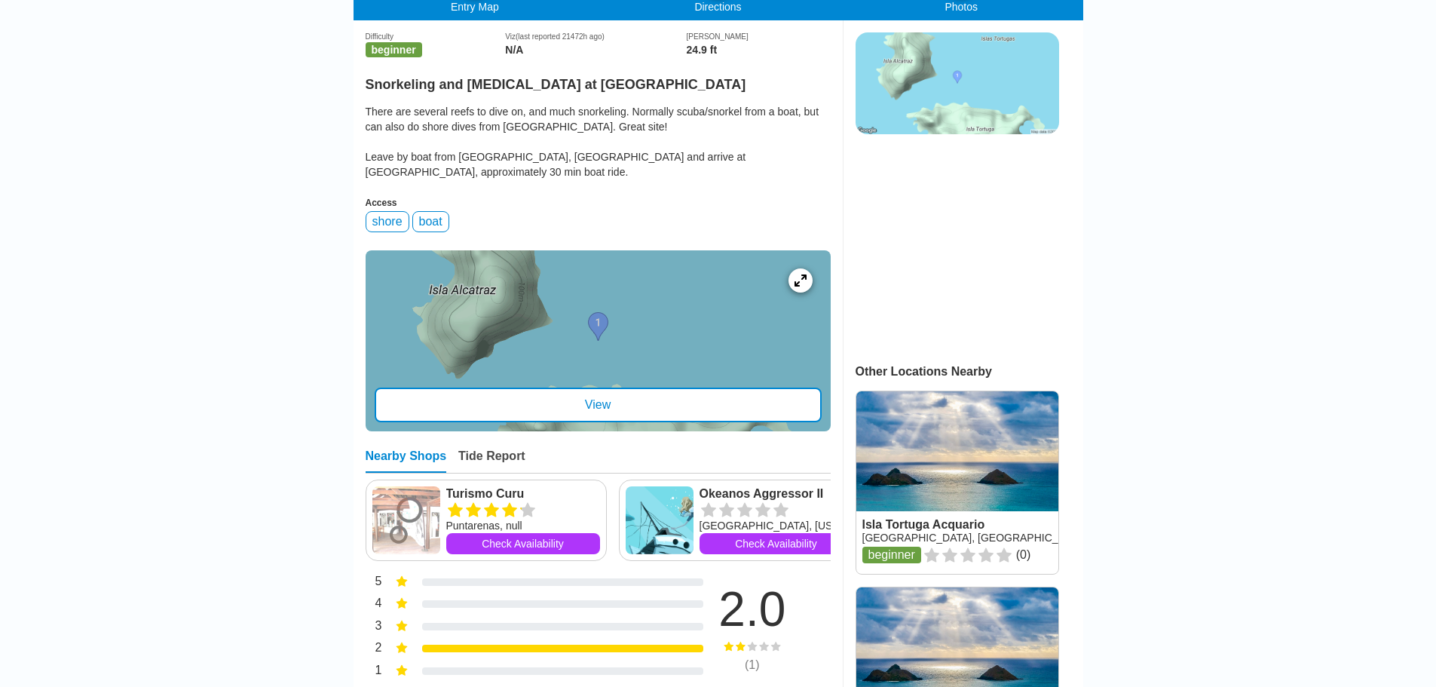  I want to click on div: 1, so click(374, 672).